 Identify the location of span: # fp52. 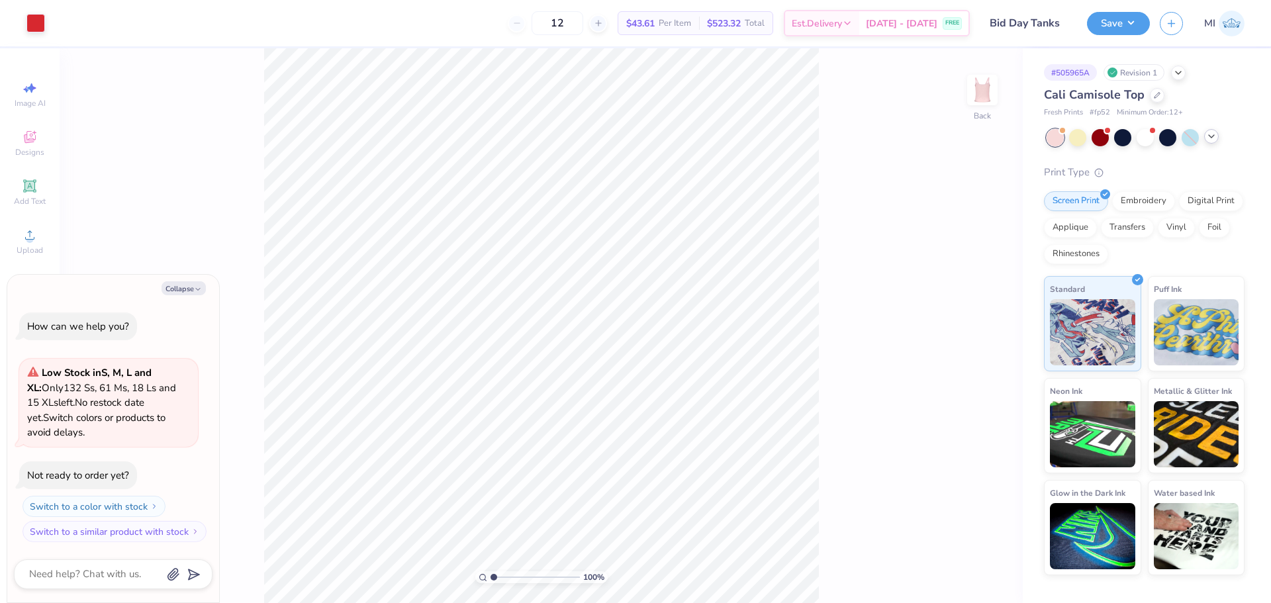
(1100, 113).